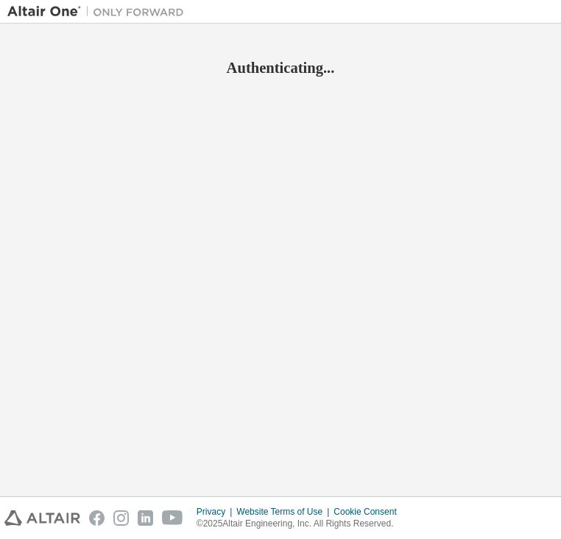 Image resolution: width=561 pixels, height=539 pixels. What do you see at coordinates (42, 518) in the screenshot?
I see `img: altair_logo.svg` at bounding box center [42, 518].